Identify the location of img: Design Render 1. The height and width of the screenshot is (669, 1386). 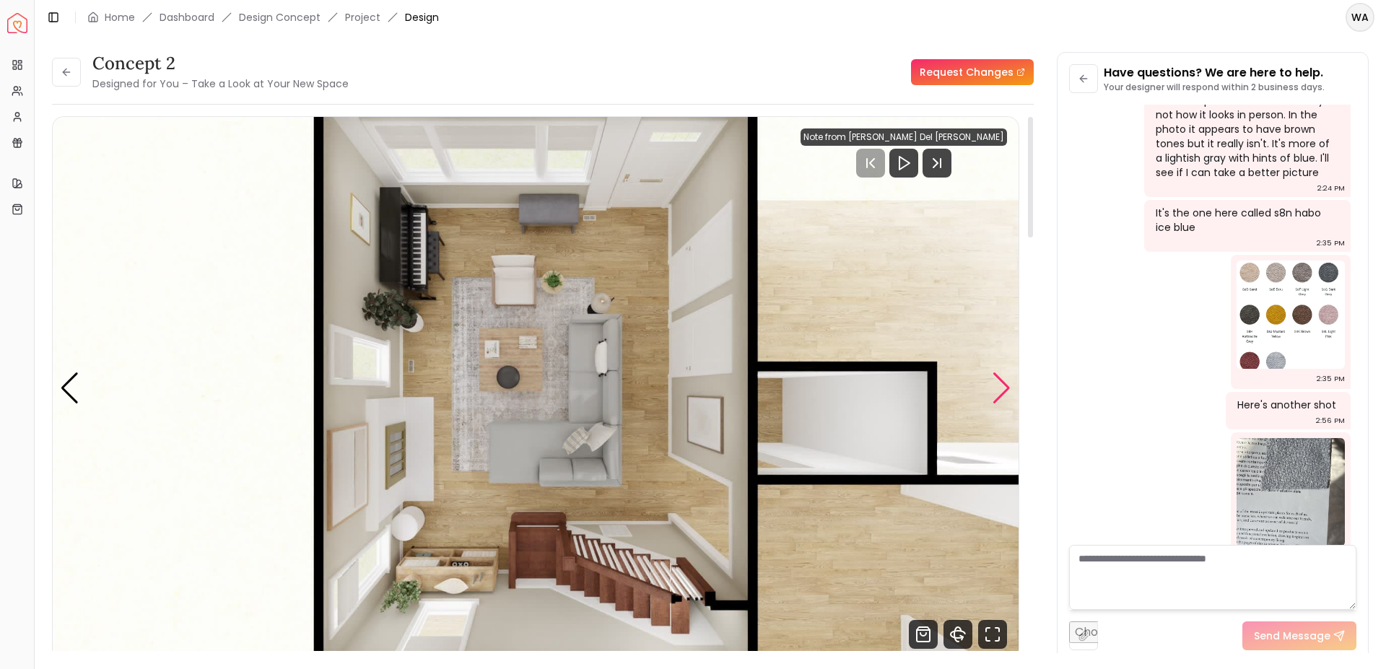
(536, 388).